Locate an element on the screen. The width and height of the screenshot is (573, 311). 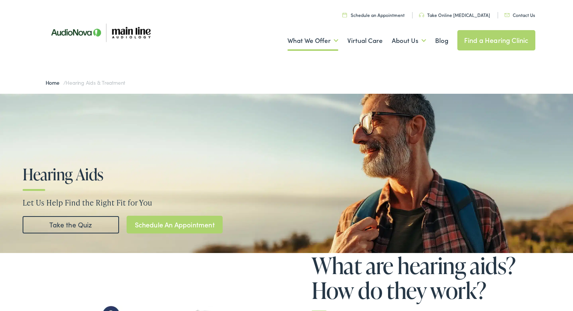
a: About Us is located at coordinates (409, 41).